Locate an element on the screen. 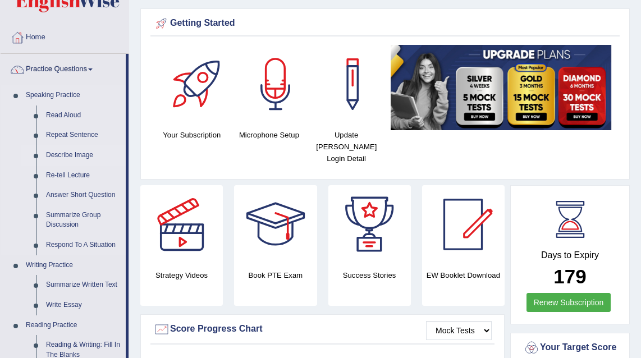 The width and height of the screenshot is (641, 358). h4: Days to Expiry is located at coordinates (570, 256).